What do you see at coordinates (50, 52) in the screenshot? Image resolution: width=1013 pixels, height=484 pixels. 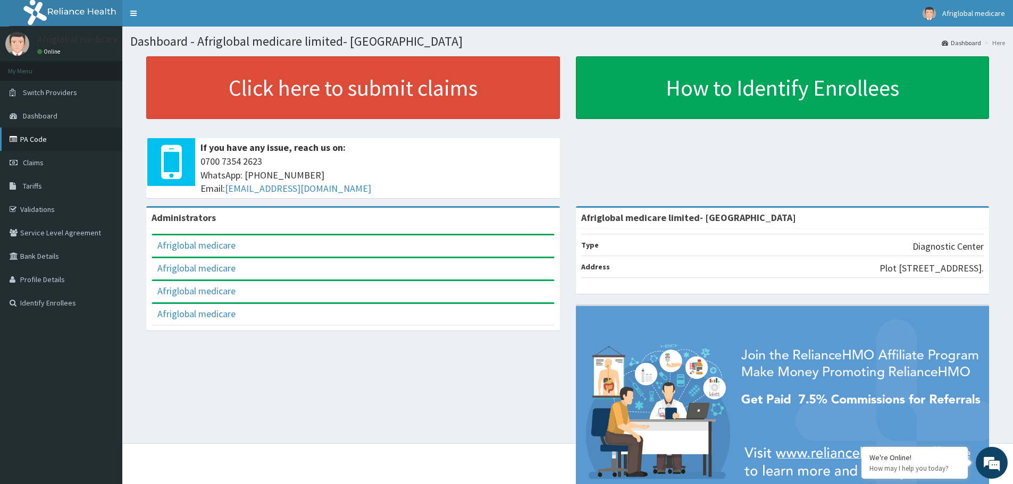 I see `a: Online` at bounding box center [50, 52].